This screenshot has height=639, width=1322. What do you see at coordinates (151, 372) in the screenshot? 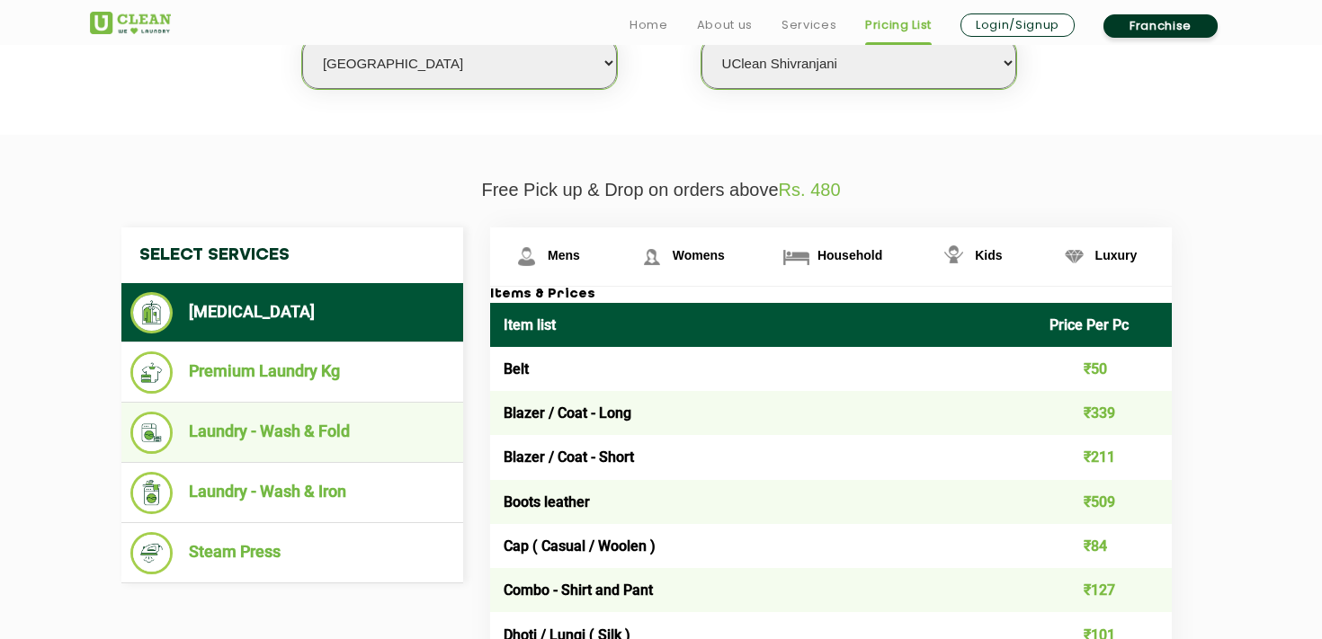
I see `img: Premium Laundry Kg` at bounding box center [151, 372].